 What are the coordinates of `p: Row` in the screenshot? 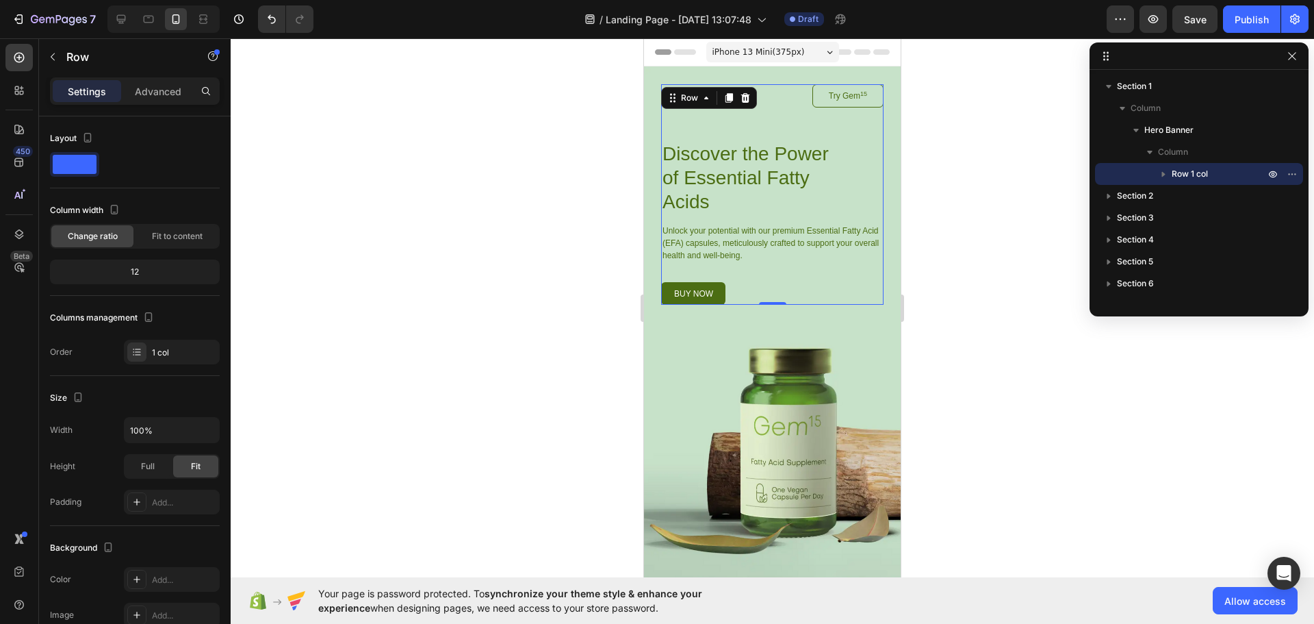 It's located at (125, 57).